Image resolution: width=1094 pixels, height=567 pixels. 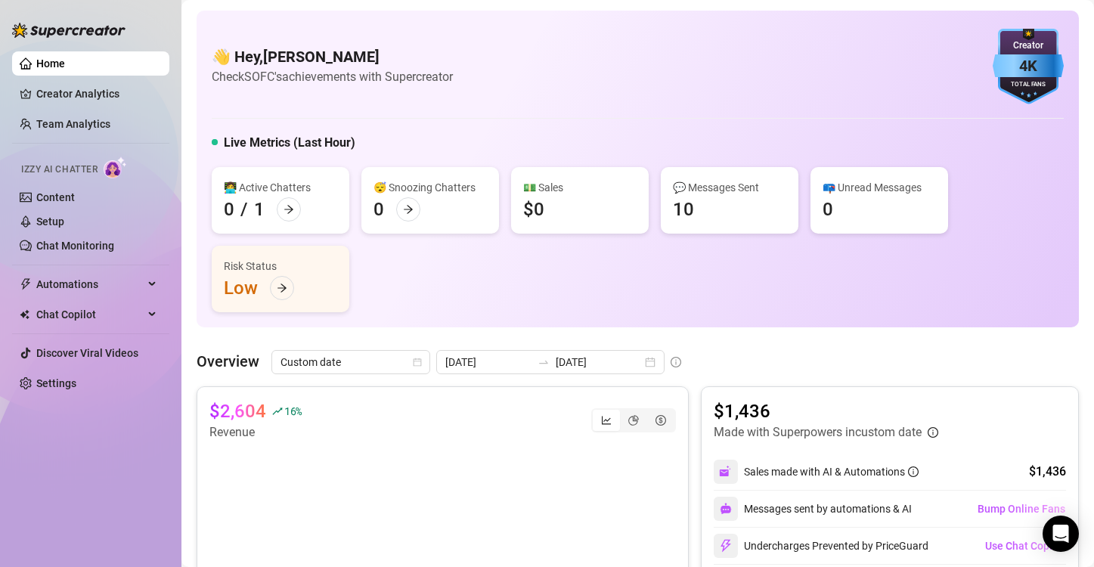 What do you see at coordinates (1021, 509) in the screenshot?
I see `span: Bump Online Fans` at bounding box center [1021, 509].